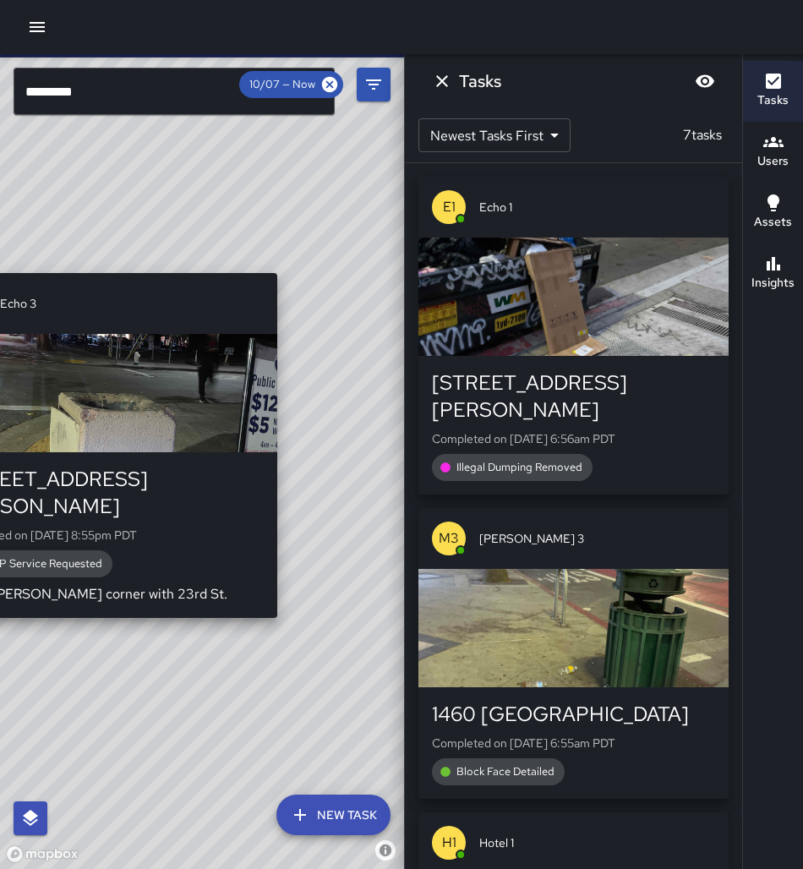  What do you see at coordinates (282, 85) in the screenshot?
I see `span: 10/07 — Now` at bounding box center [282, 85].